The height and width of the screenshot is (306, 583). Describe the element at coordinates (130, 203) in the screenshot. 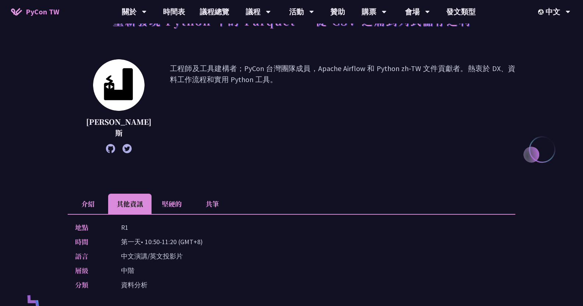

I see `li: 其他資訊` at that location.